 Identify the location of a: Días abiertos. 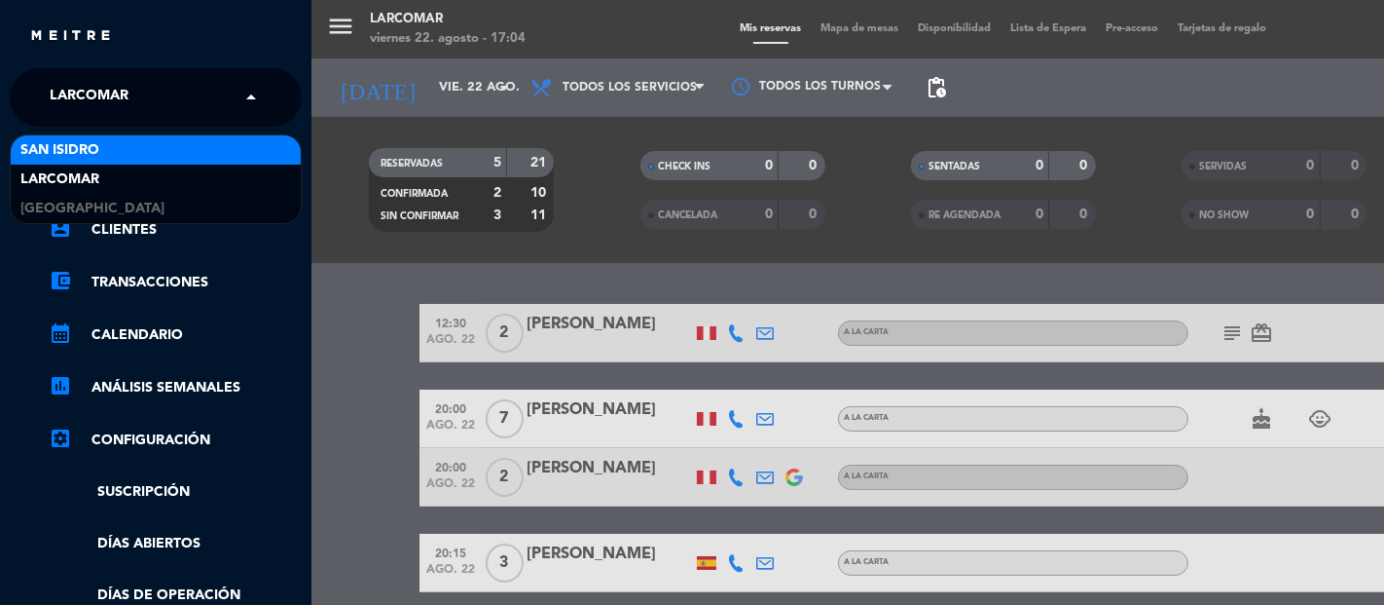
(175, 543).